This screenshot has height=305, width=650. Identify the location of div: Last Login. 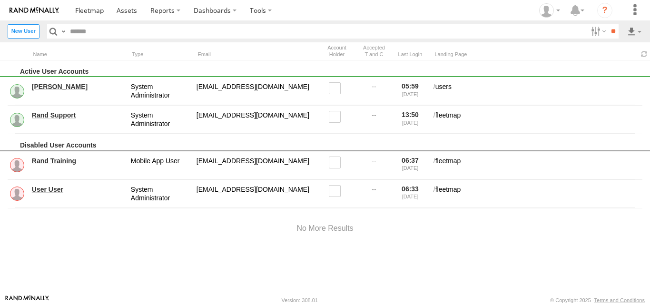
(410, 54).